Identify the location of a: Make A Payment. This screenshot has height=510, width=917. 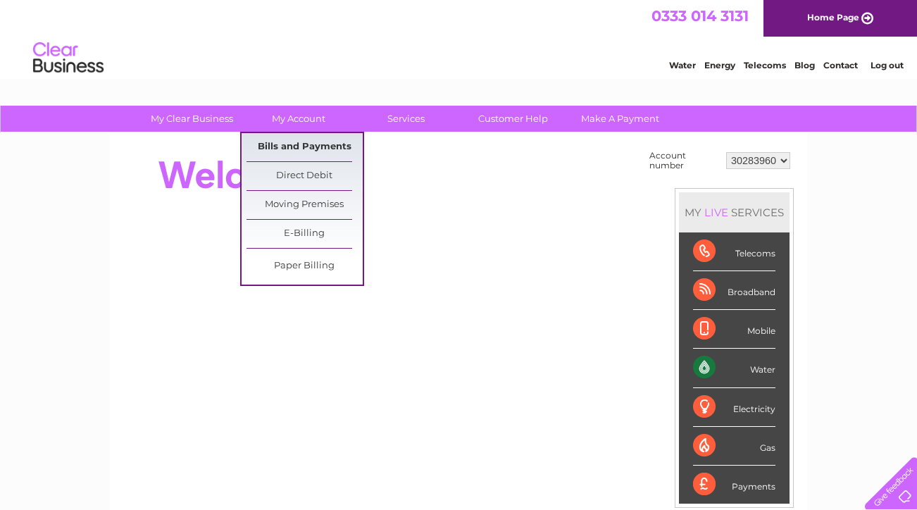
(620, 118).